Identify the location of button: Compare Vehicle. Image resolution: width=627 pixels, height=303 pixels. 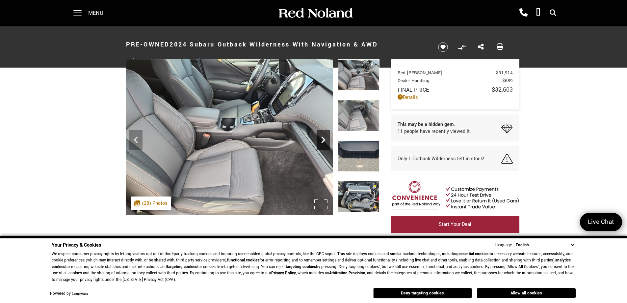
(462, 47).